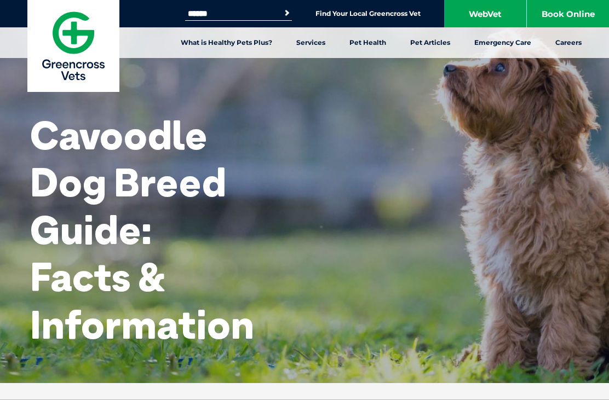 The height and width of the screenshot is (400, 609). I want to click on a: Pet Health, so click(367, 43).